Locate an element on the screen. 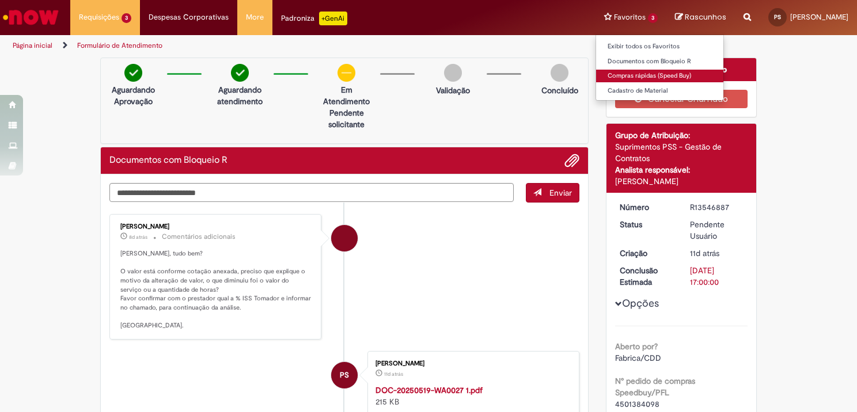  span: Rascunhos is located at coordinates (706, 17).